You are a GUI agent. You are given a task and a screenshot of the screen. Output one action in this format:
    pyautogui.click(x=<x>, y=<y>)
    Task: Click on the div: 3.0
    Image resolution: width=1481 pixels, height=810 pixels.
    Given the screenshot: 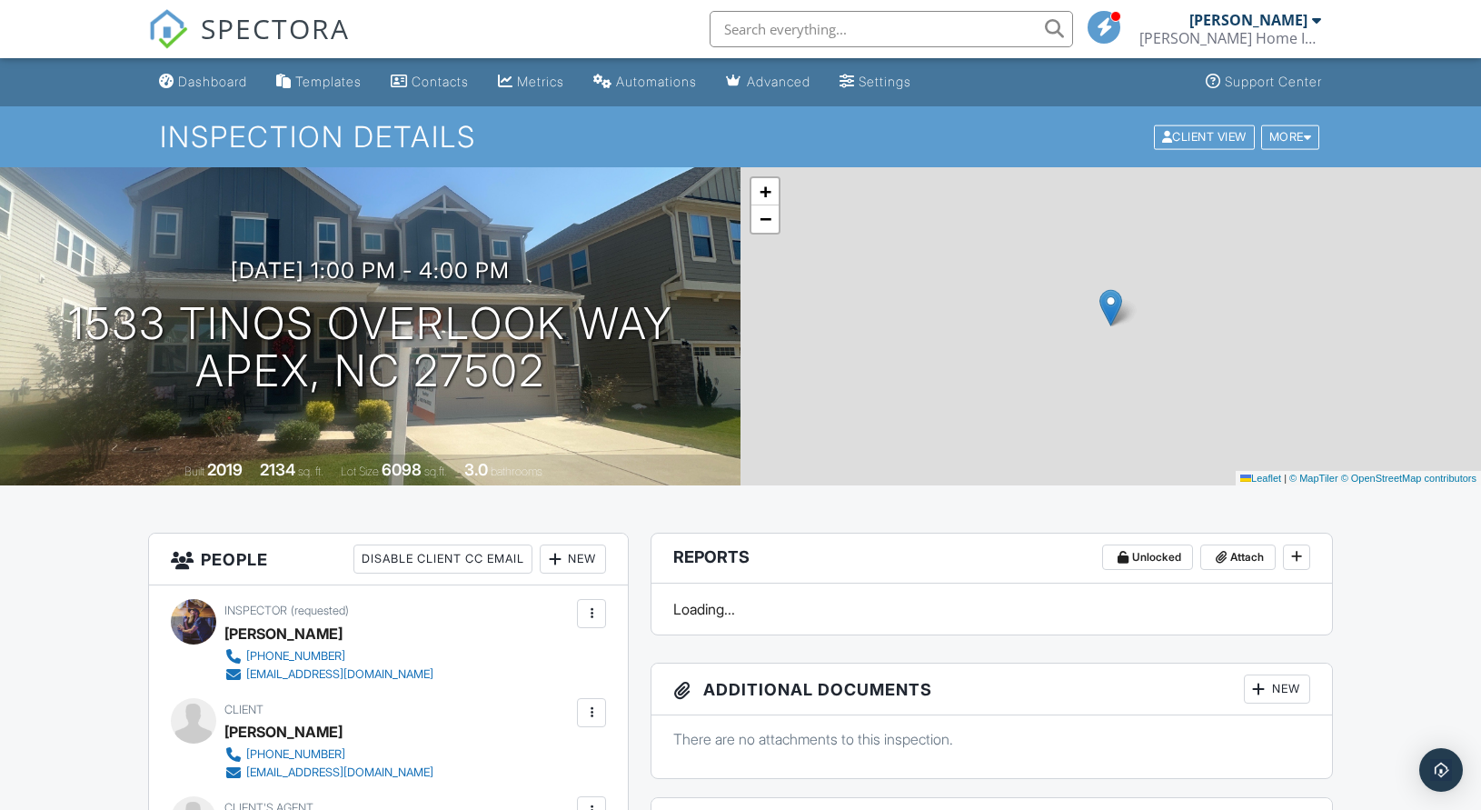 What is the action you would take?
    pyautogui.click(x=476, y=469)
    